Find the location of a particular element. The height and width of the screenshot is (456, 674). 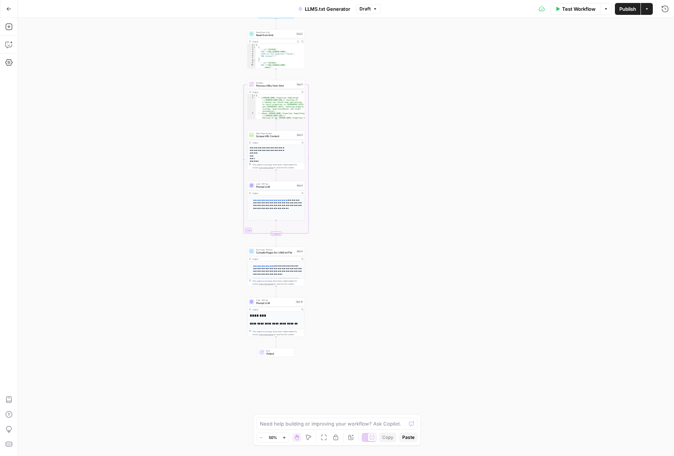

span: 50% is located at coordinates (273, 438).